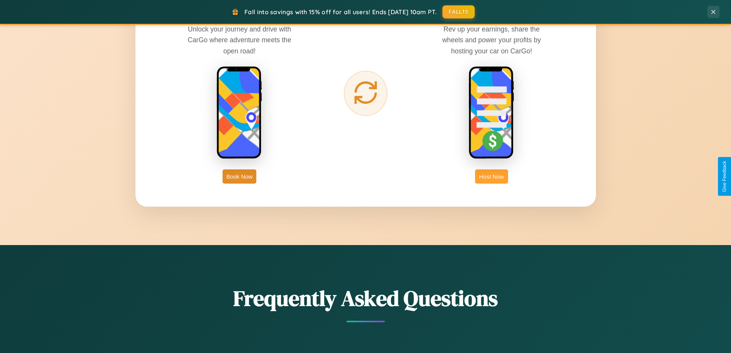  I want to click on h2: Frequently Asked Questions, so click(366, 298).